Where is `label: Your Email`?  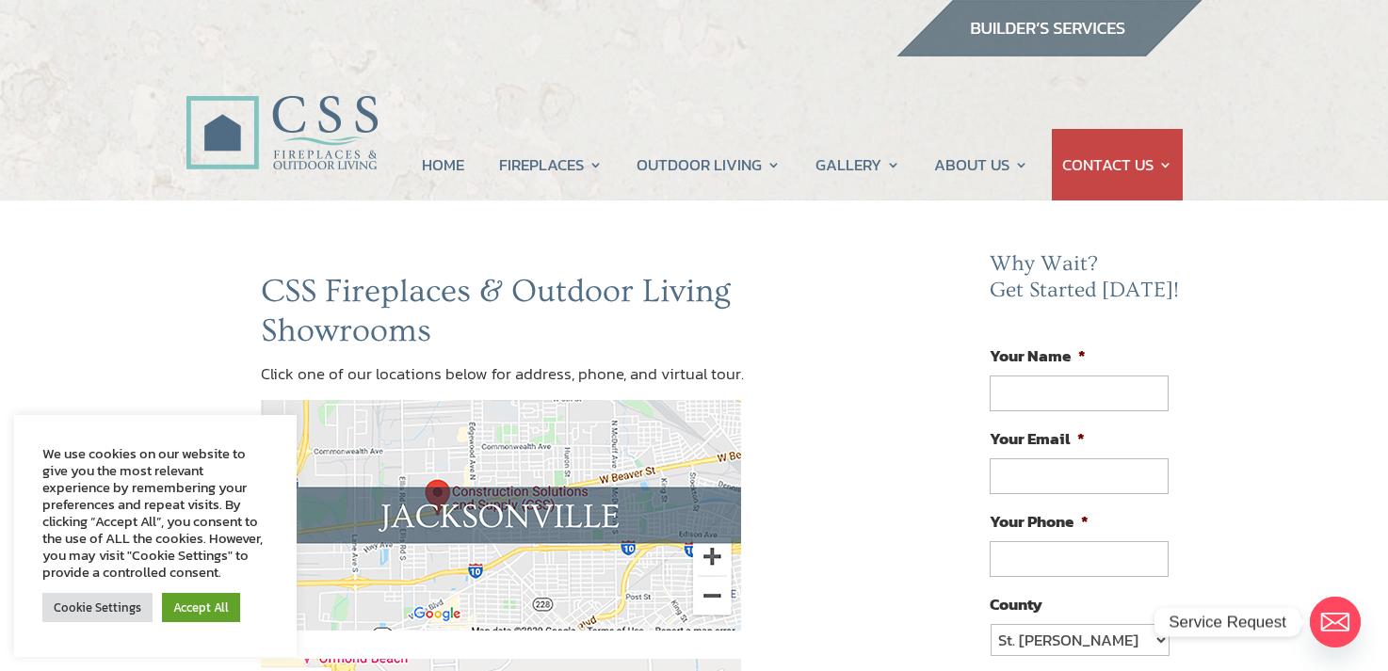
label: Your Email is located at coordinates (1036, 439).